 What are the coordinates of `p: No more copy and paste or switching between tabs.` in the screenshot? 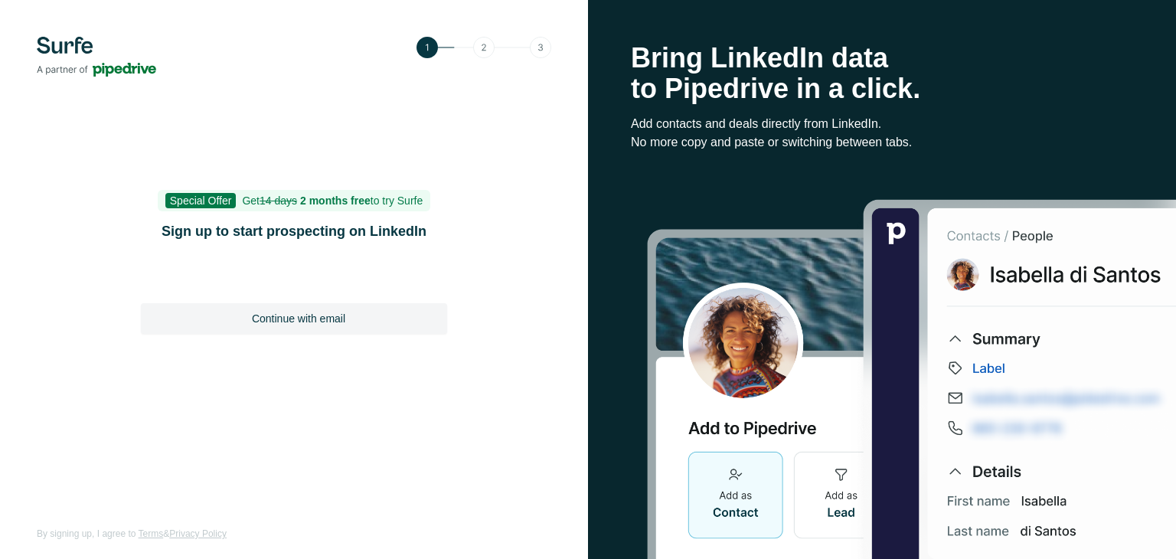 It's located at (882, 142).